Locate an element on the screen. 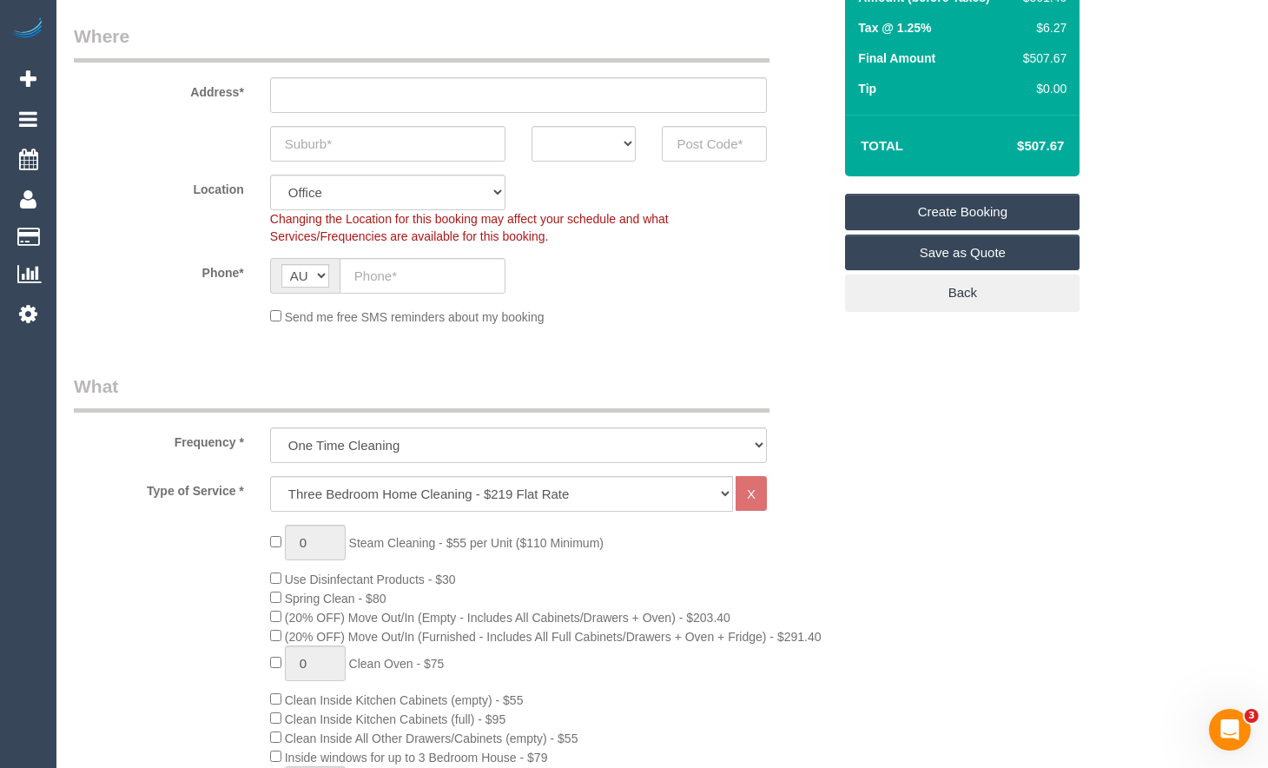 This screenshot has height=768, width=1268. span: Inside windows for up to 3 Bedroom House - $79 is located at coordinates (416, 757).